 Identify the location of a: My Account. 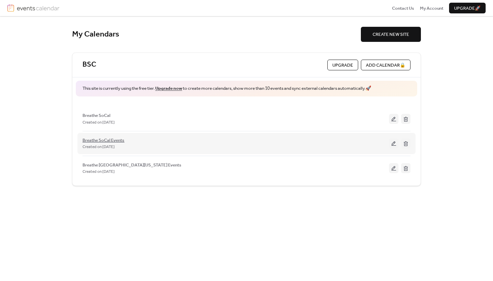
(431, 8).